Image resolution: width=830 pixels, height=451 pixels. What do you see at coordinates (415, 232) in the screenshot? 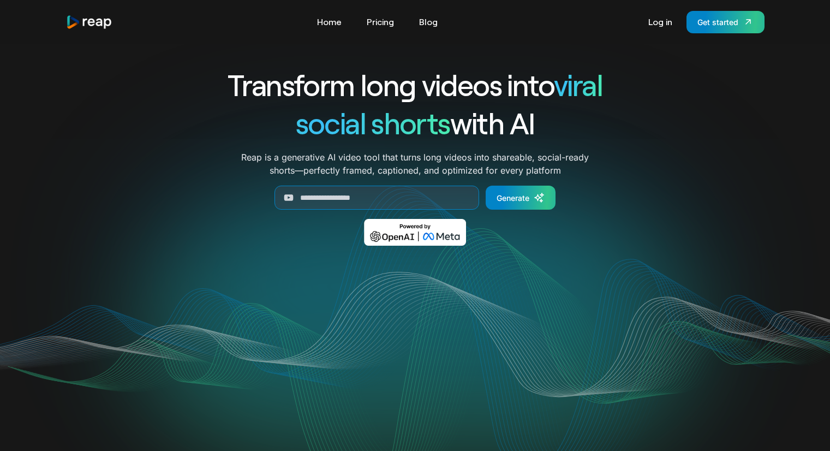
I see `img: Powered by OpenAI & Meta` at bounding box center [415, 232].